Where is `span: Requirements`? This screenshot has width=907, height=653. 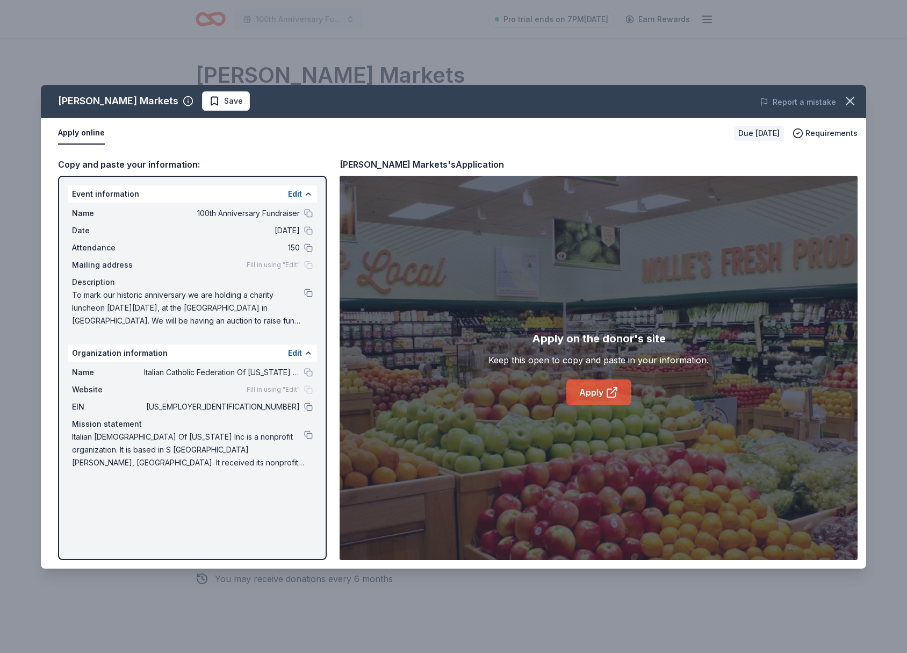 span: Requirements is located at coordinates (831, 133).